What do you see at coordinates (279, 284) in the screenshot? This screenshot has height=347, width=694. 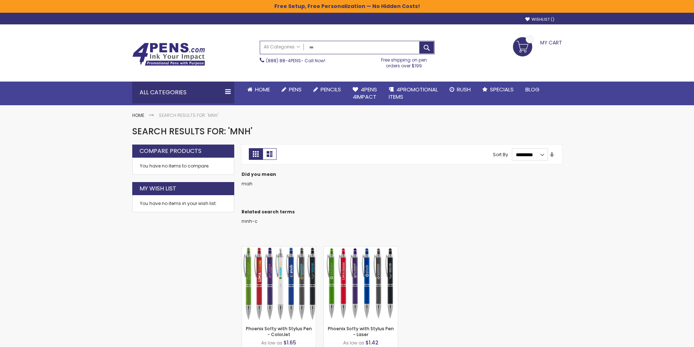 I see `img: Phoenix Softy with Stylus Pen - ColorJet` at bounding box center [279, 284].